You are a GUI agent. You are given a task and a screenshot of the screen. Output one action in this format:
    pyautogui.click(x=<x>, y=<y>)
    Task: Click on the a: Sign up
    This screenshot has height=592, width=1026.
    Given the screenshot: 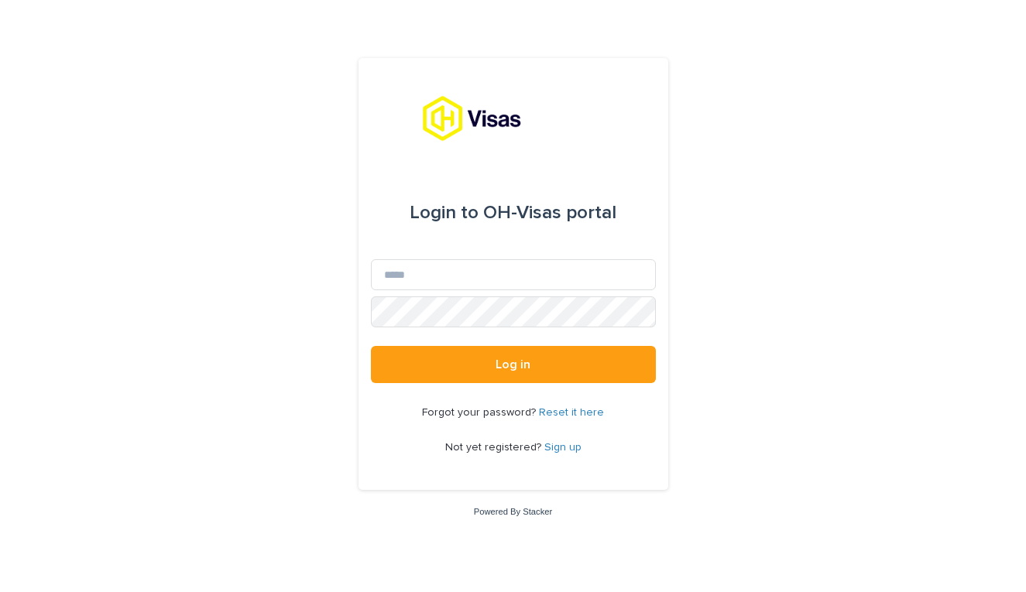 What is the action you would take?
    pyautogui.click(x=563, y=448)
    